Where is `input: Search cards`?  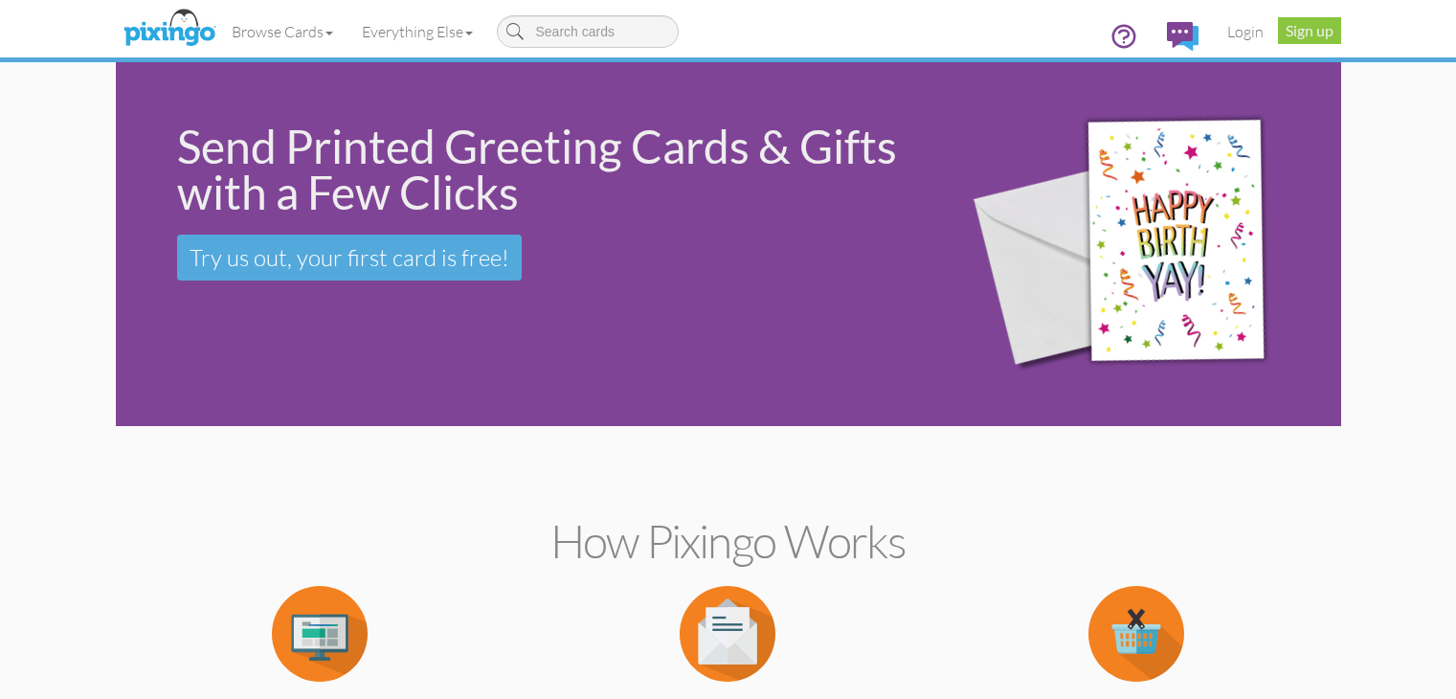
input: Search cards is located at coordinates (588, 32).